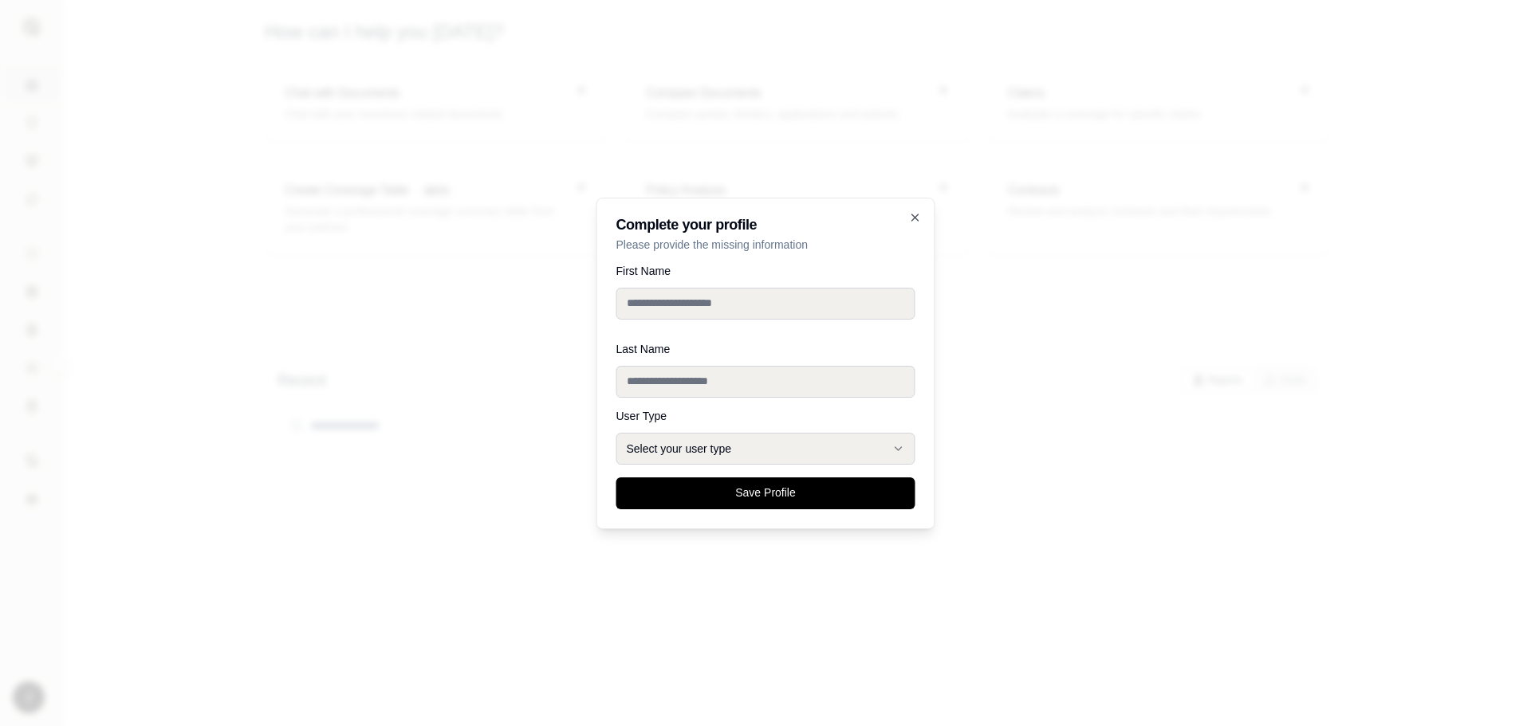  What do you see at coordinates (765, 493) in the screenshot?
I see `button: Save Profile` at bounding box center [765, 493].